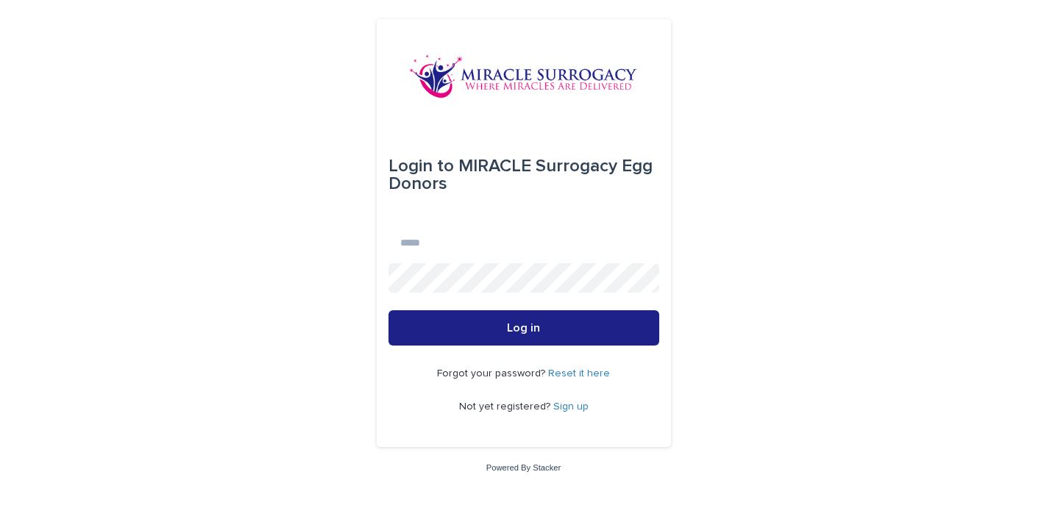 The width and height of the screenshot is (1047, 508). Describe the element at coordinates (523, 77) in the screenshot. I see `img: OiFFDOGZQuirLhrlO1ag` at that location.